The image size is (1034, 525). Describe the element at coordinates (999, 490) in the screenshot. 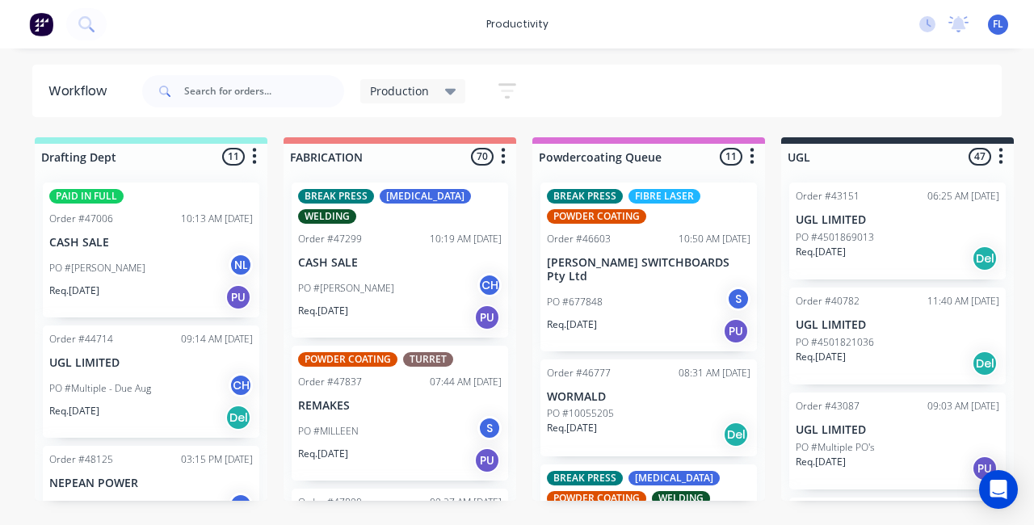

I see `div: Open Intercom Messenger` at that location.